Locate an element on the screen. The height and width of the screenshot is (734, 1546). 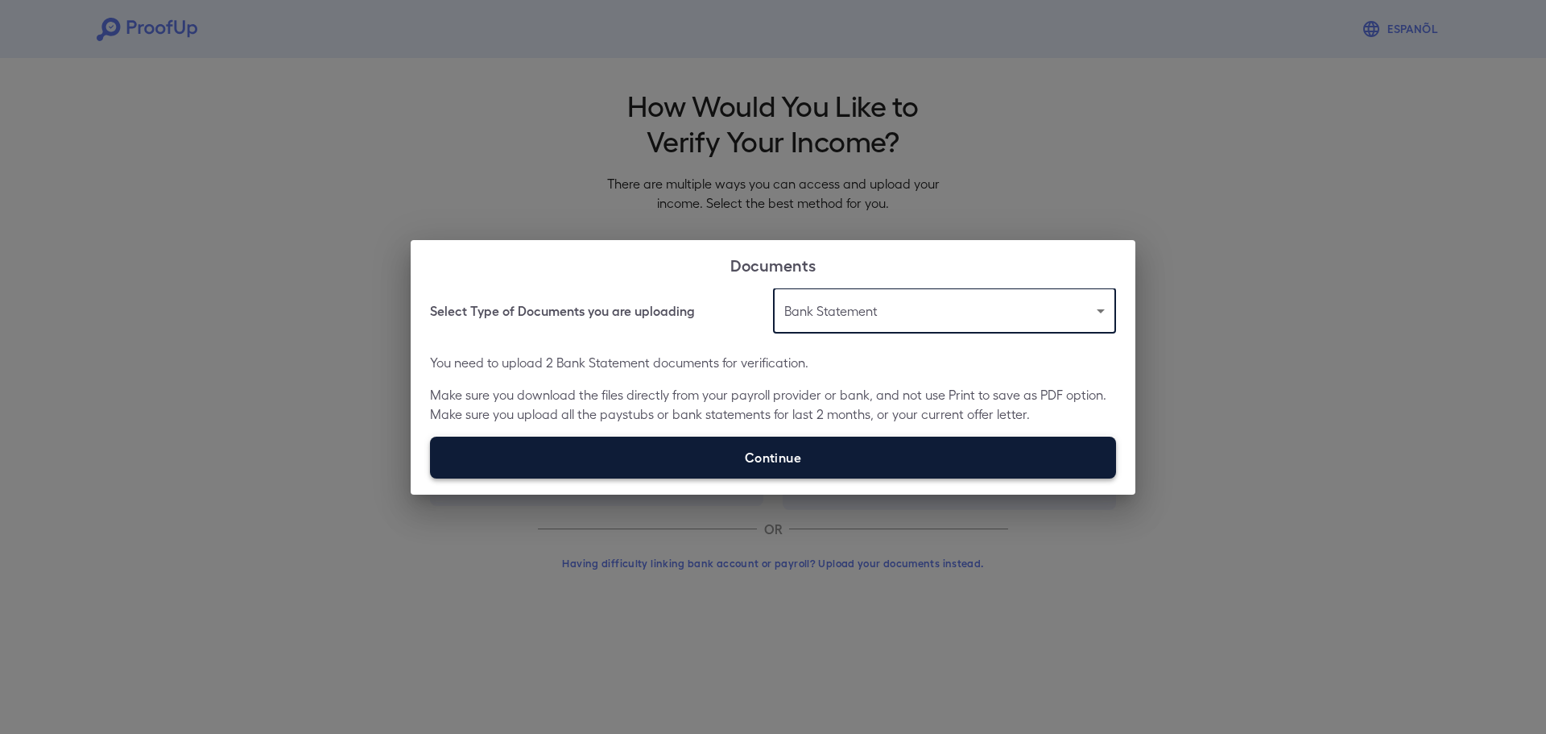
div: Bank Statement is located at coordinates (945, 311).